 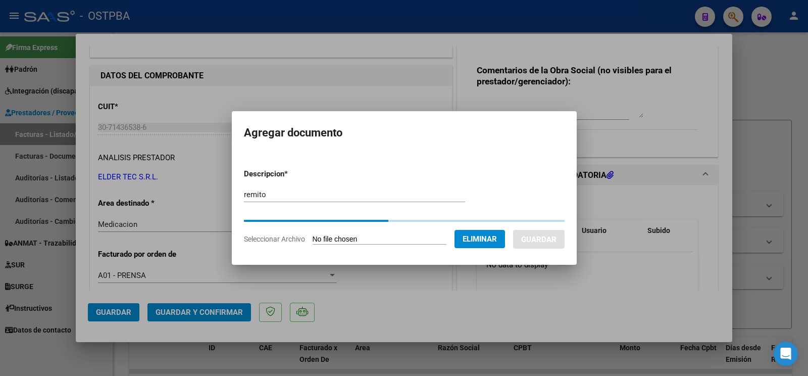 I want to click on span: Eliminar, so click(x=480, y=239).